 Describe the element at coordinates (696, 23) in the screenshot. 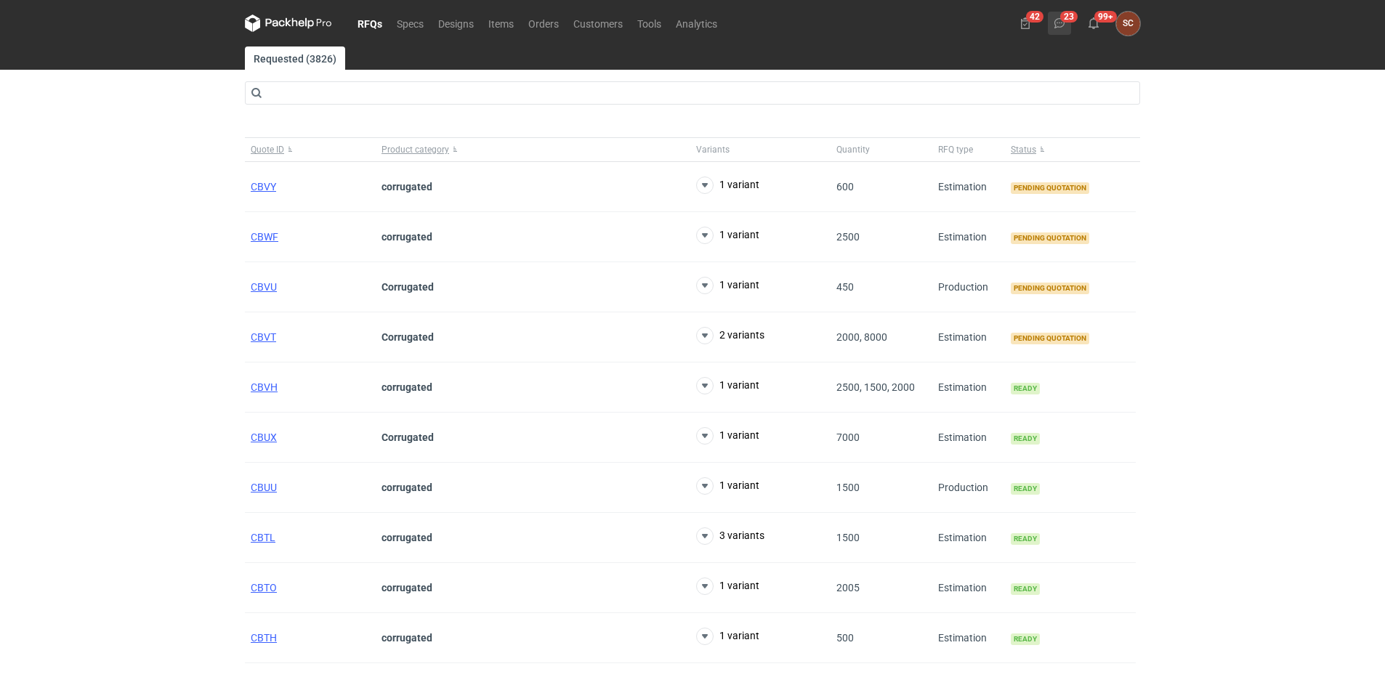

I see `a: Analytics` at that location.